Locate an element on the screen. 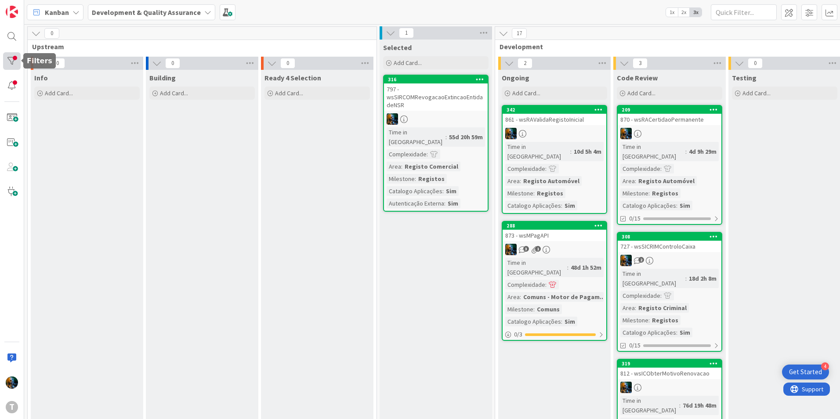 The width and height of the screenshot is (840, 419). div: Registo Automóvel is located at coordinates (666, 181).